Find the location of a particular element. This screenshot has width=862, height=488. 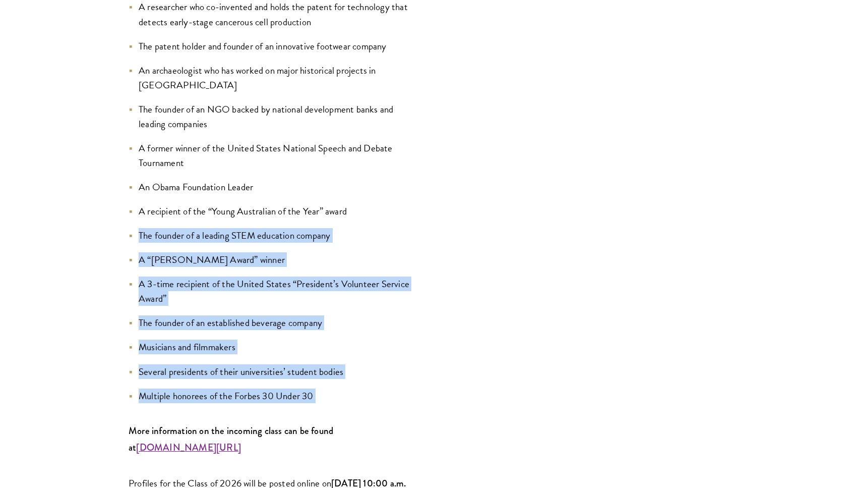

li: A recipient of the “Young Australian of the Year” award is located at coordinates (272, 211).